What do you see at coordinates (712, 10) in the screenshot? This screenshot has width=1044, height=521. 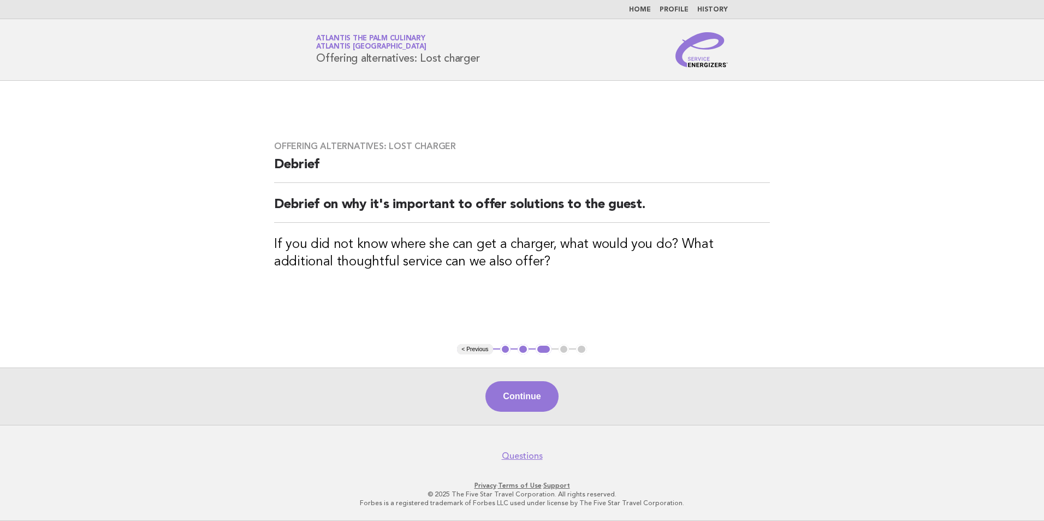 I see `a: History` at bounding box center [712, 10].